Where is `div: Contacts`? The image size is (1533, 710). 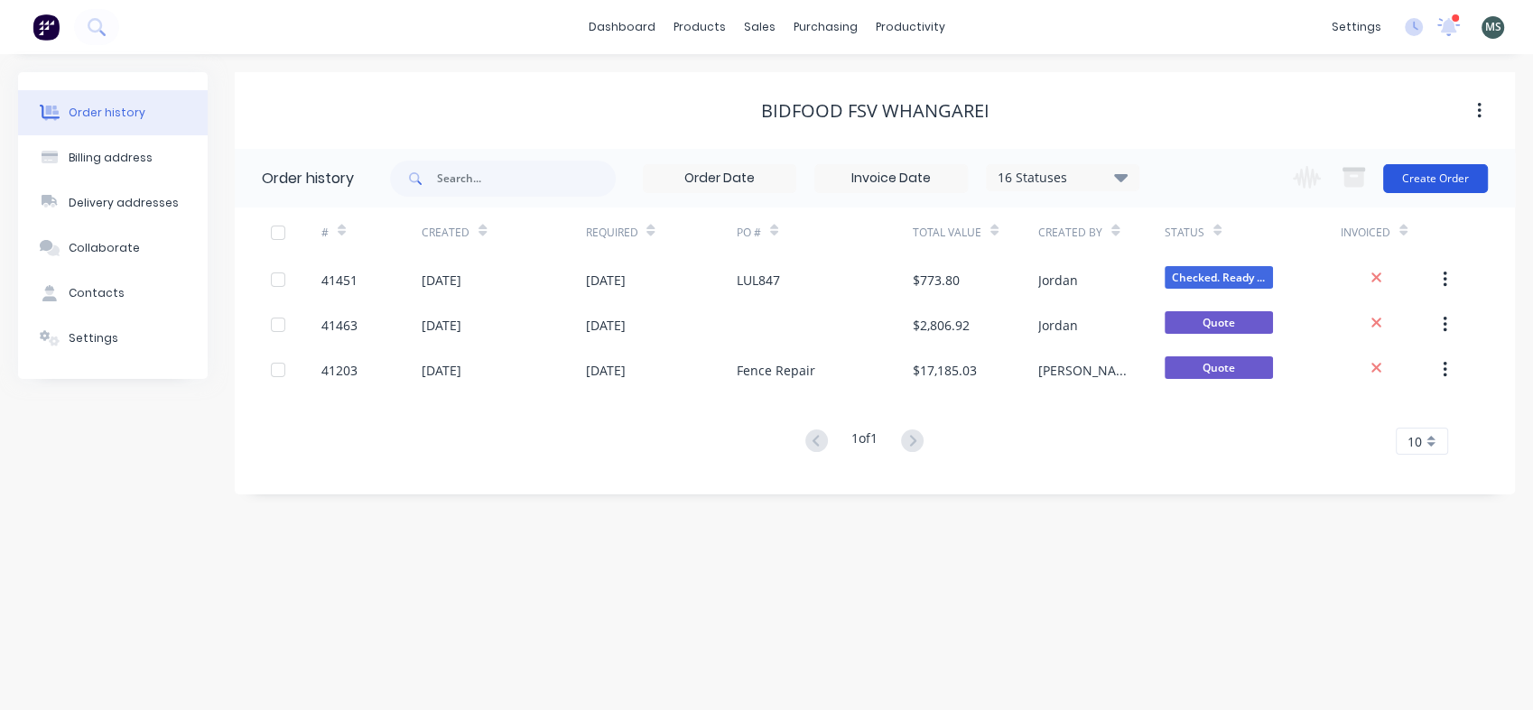 div: Contacts is located at coordinates (97, 293).